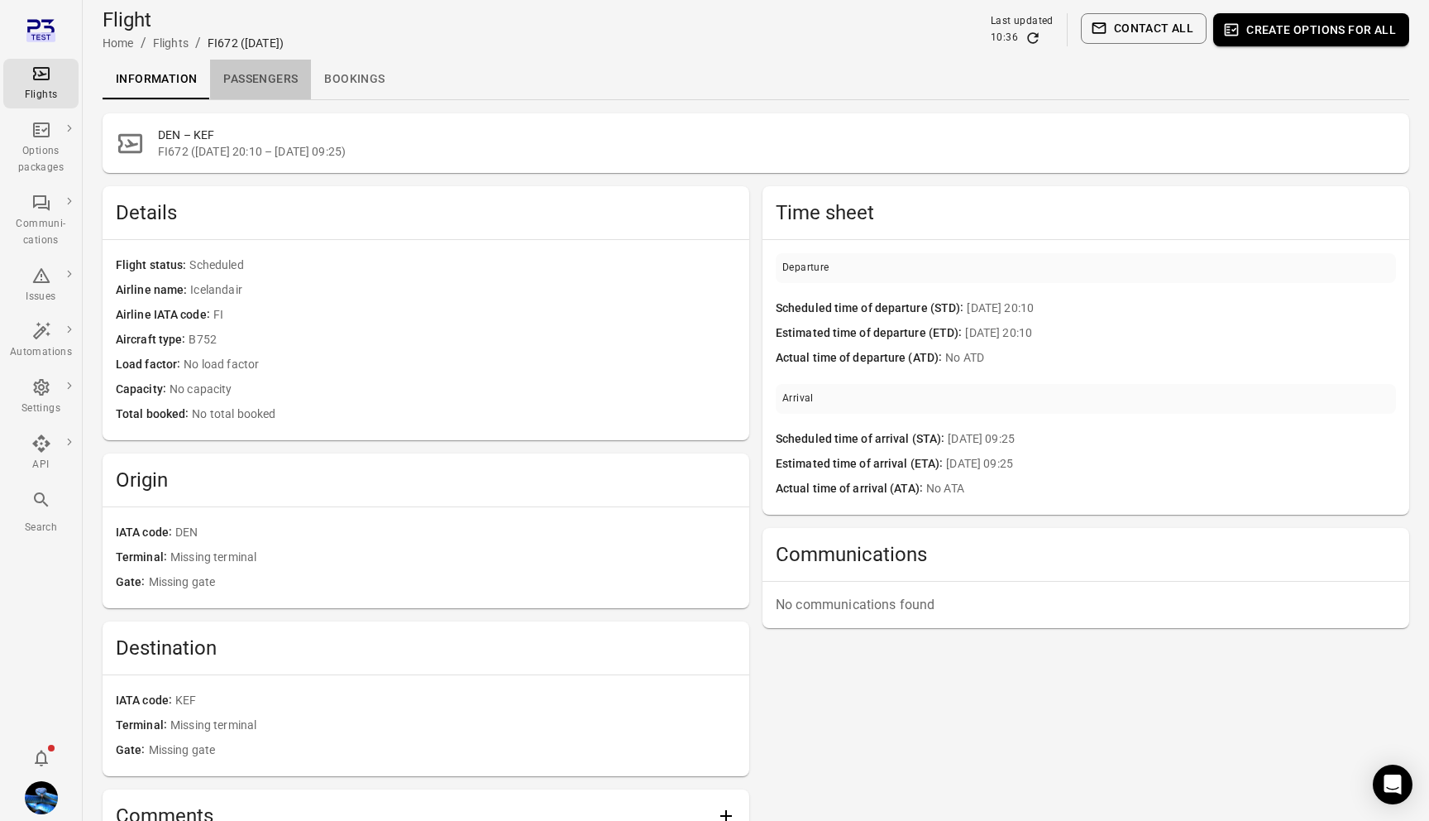 This screenshot has height=821, width=1429. Describe the element at coordinates (41, 512) in the screenshot. I see `button: Search` at that location.